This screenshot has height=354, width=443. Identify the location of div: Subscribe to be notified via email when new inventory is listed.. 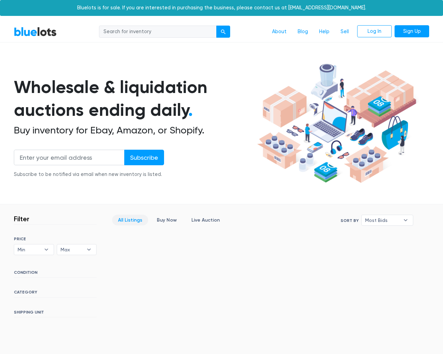
(89, 175).